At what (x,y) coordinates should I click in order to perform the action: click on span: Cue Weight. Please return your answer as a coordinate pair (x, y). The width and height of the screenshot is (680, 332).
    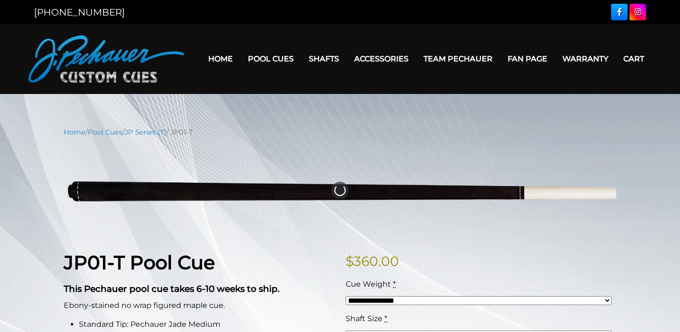
    Looking at the image, I should click on (368, 284).